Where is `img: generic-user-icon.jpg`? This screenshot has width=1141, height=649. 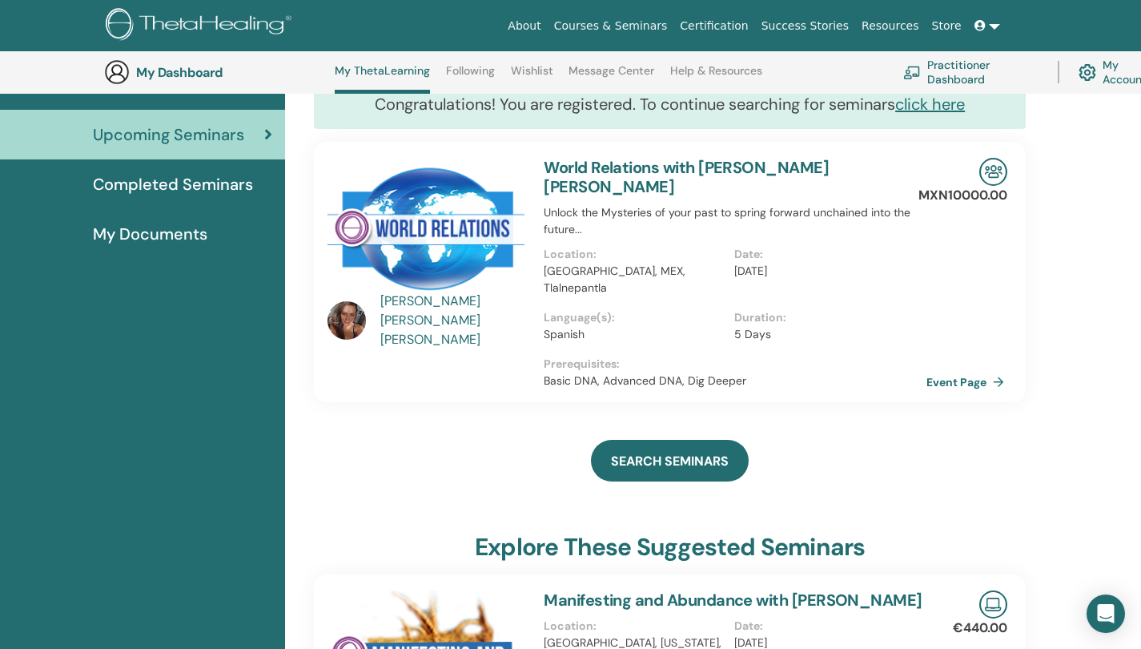 img: generic-user-icon.jpg is located at coordinates (117, 72).